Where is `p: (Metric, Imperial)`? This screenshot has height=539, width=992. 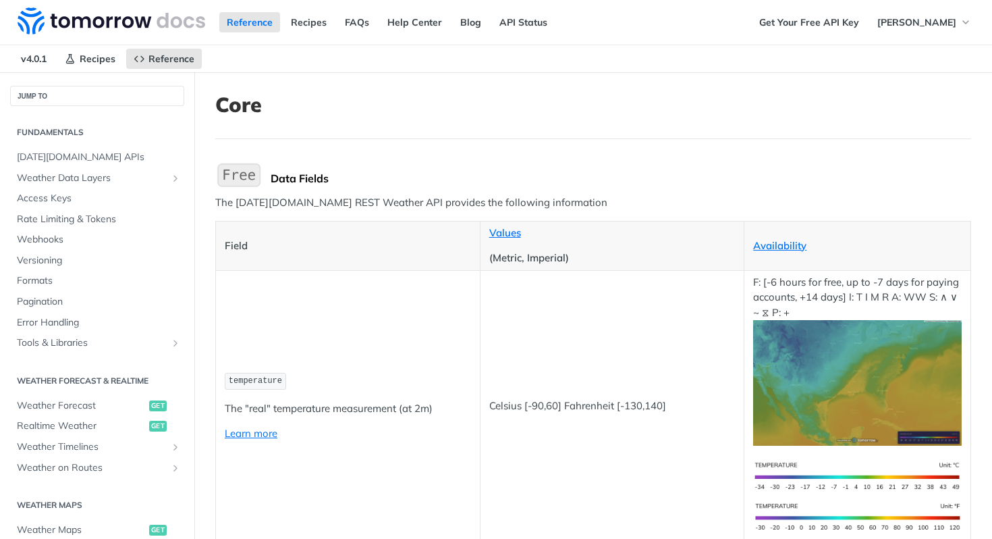
p: (Metric, Imperial) is located at coordinates (612, 258).